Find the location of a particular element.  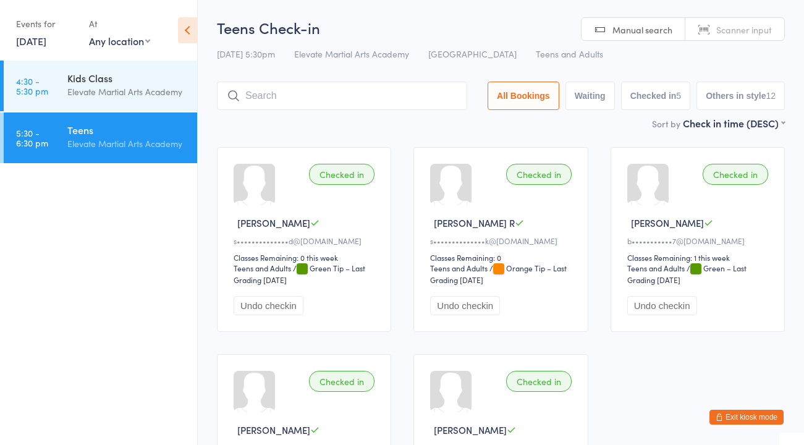

label: Sort by is located at coordinates (666, 124).